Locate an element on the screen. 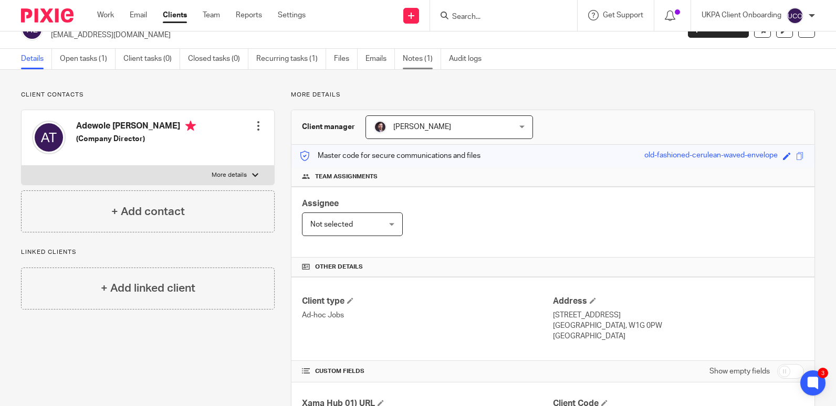  a: Details is located at coordinates (36, 59).